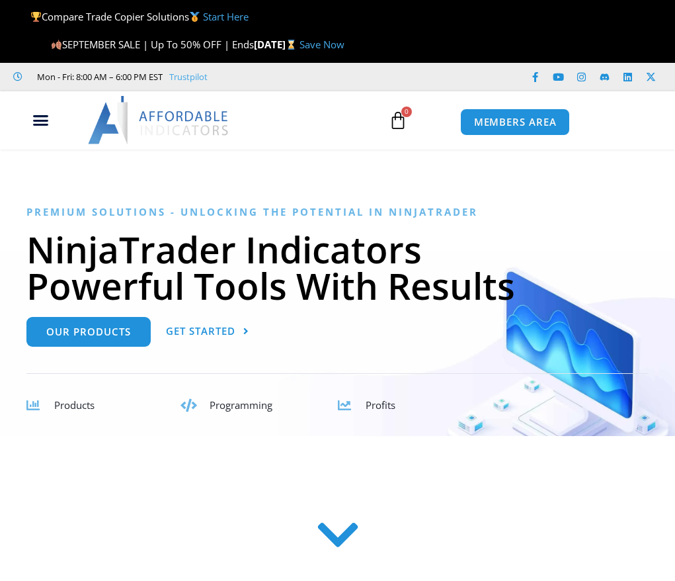 The image size is (675, 581). I want to click on span: SEPTEMBER SALE | Up To 50% OFF | Ends, so click(152, 44).